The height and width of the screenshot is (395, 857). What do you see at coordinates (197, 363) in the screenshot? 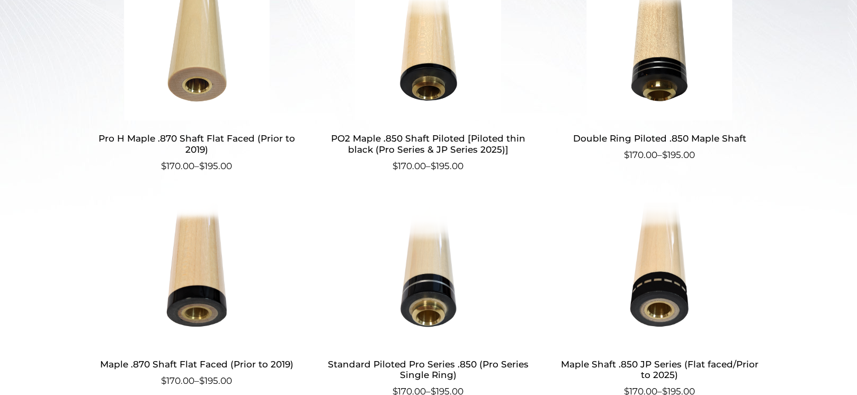
I see `h2: Maple .870 Shaft Flat Faced (Prior to 2019)` at bounding box center [197, 363].